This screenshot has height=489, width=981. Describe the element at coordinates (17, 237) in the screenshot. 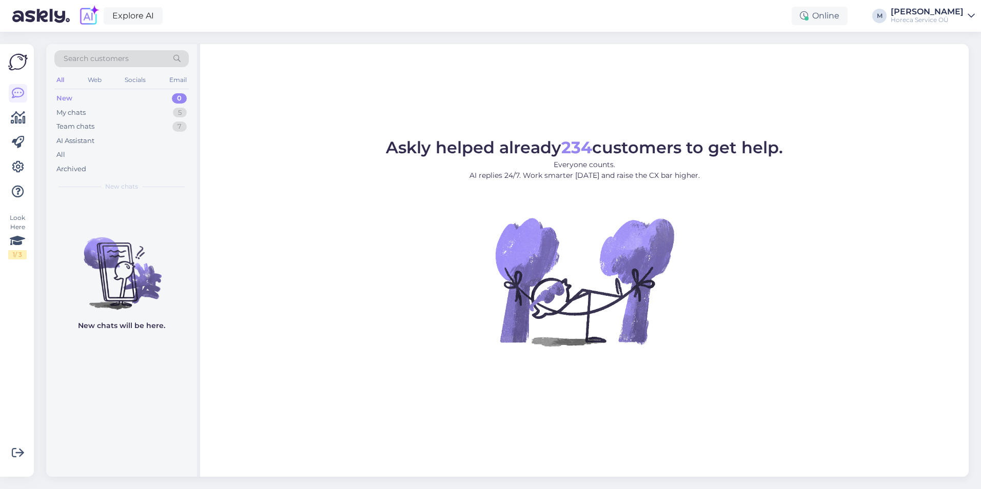

I see `div: Look Here` at that location.